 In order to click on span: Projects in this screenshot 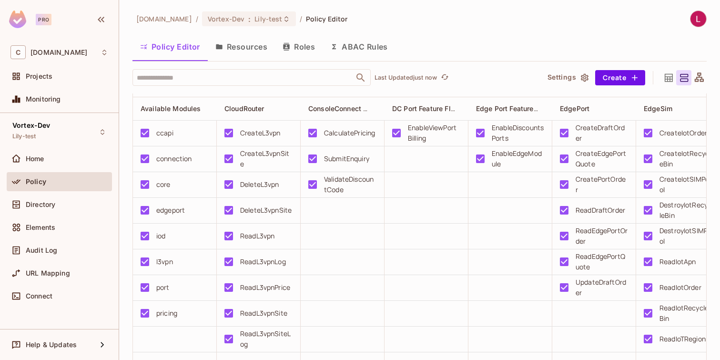, I will do `click(39, 76)`.